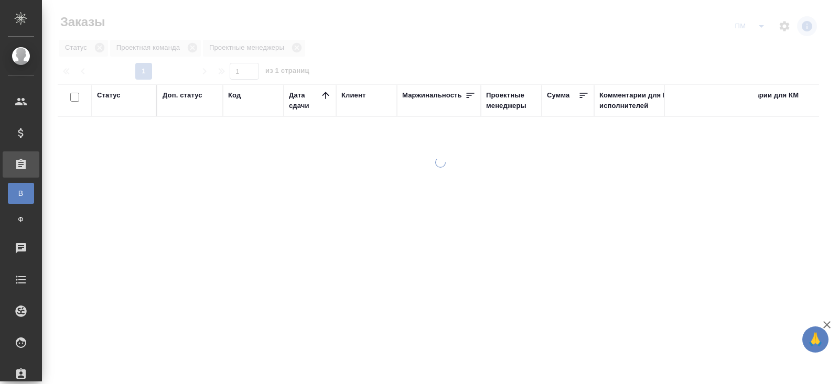  What do you see at coordinates (109, 95) in the screenshot?
I see `div: Статус` at bounding box center [109, 95].